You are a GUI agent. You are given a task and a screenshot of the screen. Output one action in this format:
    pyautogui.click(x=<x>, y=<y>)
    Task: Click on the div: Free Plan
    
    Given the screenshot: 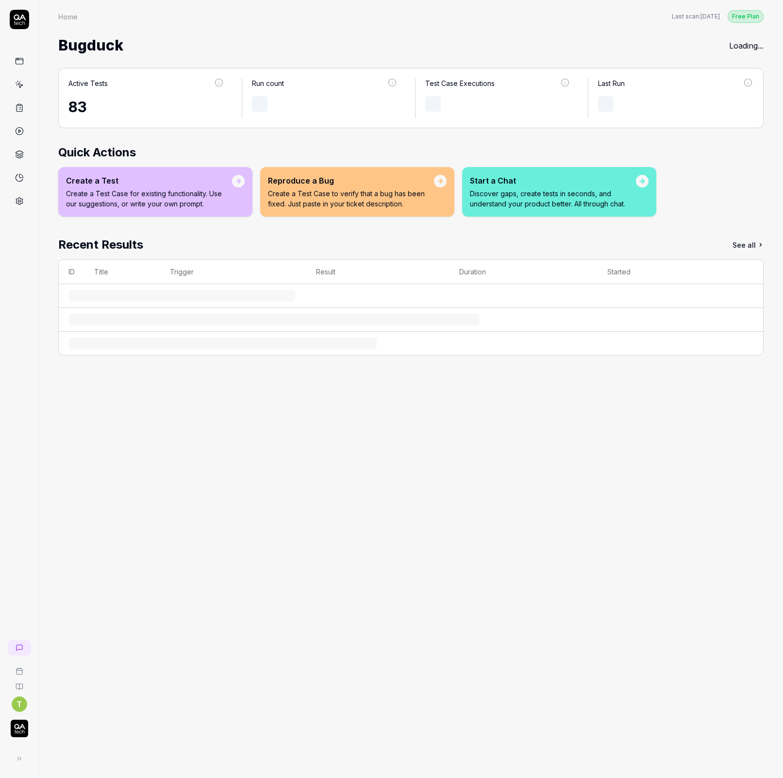 What is the action you would take?
    pyautogui.click(x=745, y=17)
    